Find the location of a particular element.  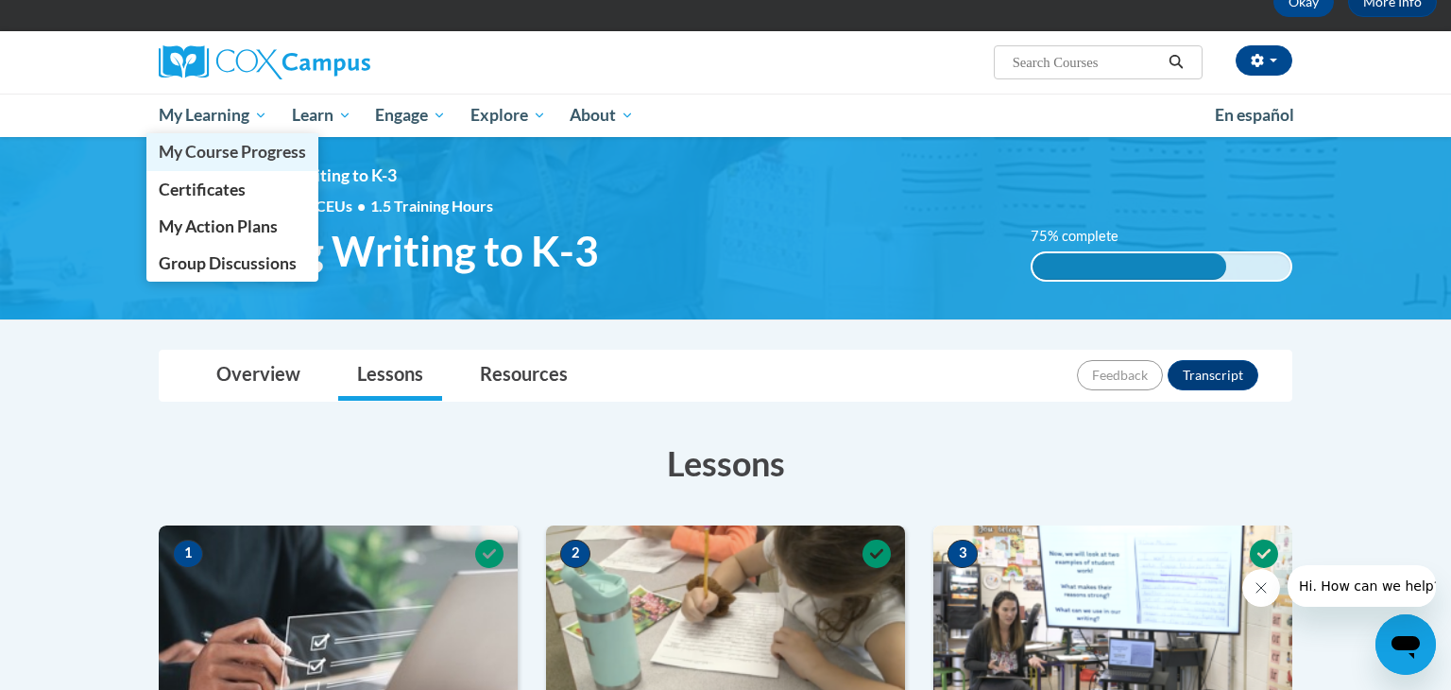

span: Group Discussions is located at coordinates (228, 263).